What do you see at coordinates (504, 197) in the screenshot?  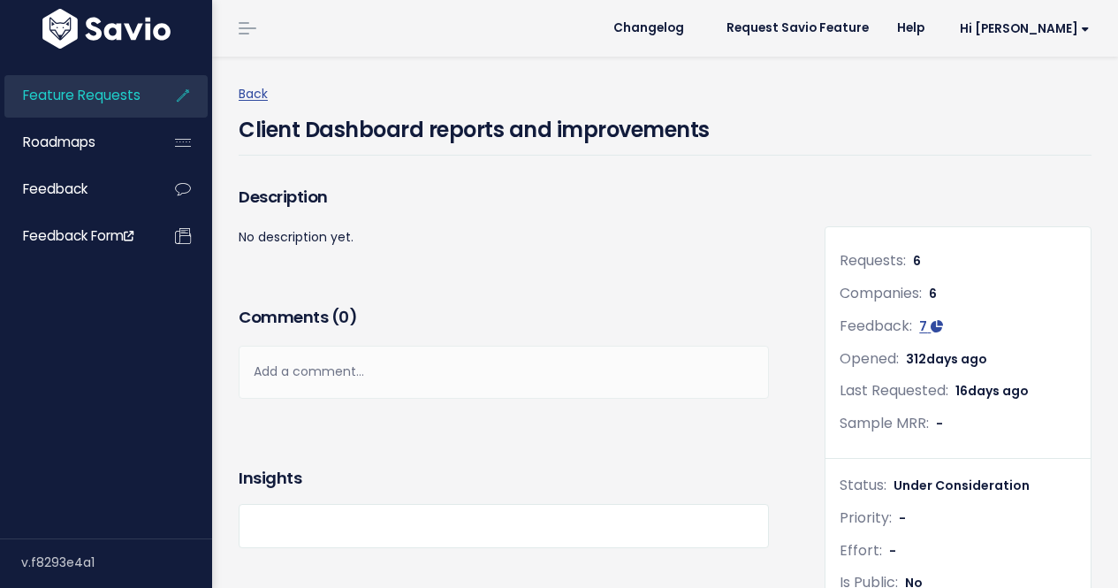 I see `h3: Description` at bounding box center [504, 197].